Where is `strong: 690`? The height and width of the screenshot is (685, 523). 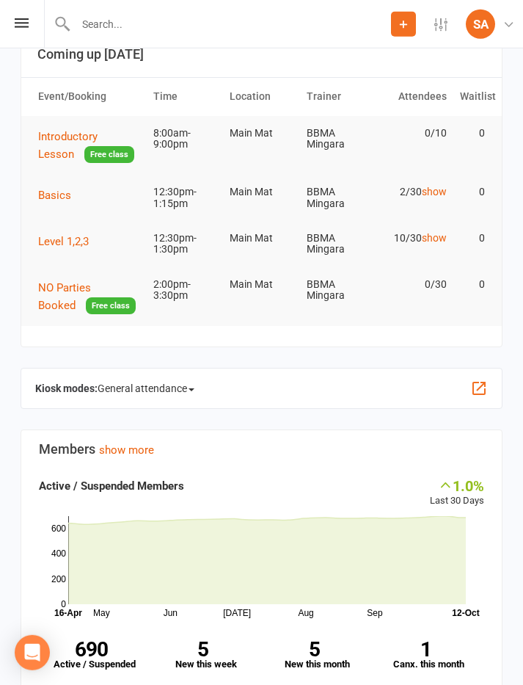 strong: 690 is located at coordinates (92, 649).